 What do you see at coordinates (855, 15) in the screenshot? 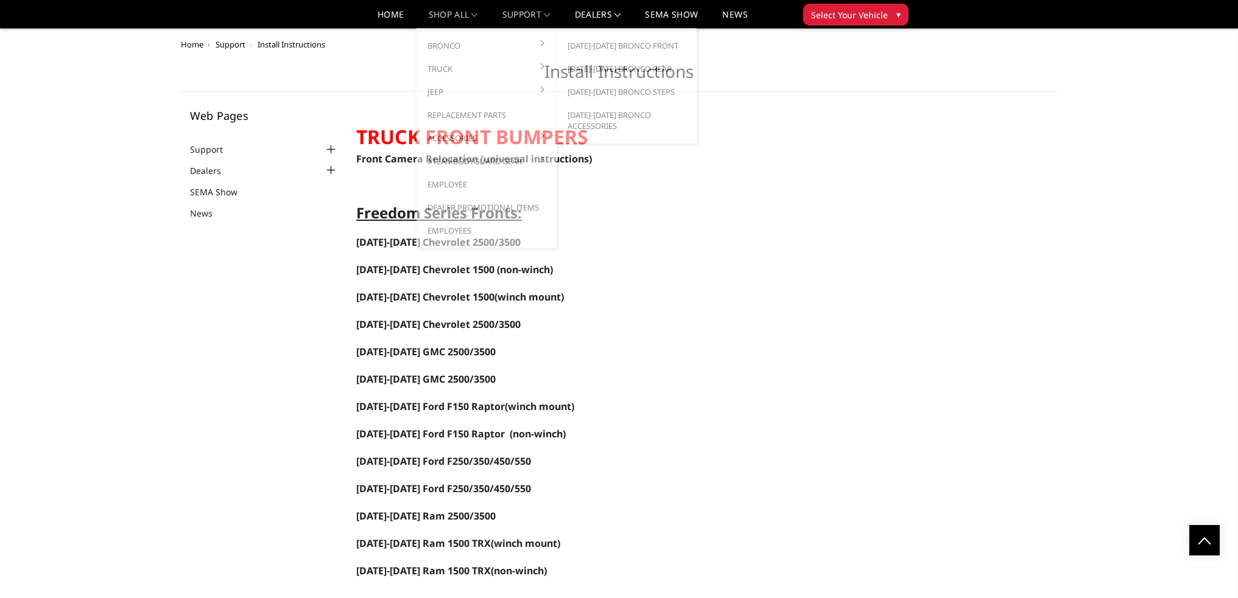
I see `button: Select Your Vehicle` at bounding box center [855, 15].